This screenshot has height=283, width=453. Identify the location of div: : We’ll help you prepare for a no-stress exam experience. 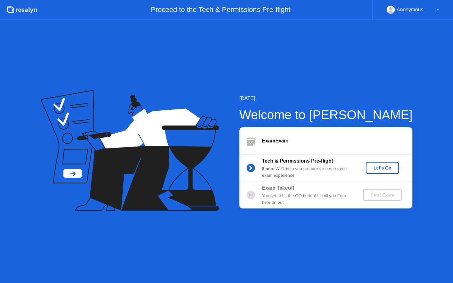
(308, 172).